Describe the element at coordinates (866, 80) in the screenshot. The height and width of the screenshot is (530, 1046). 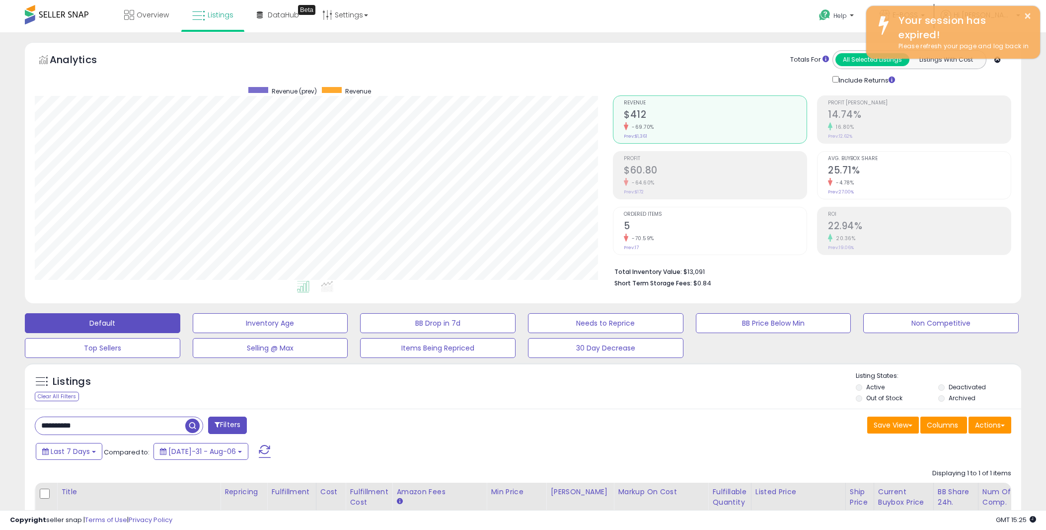
I see `div: Include Returns` at that location.